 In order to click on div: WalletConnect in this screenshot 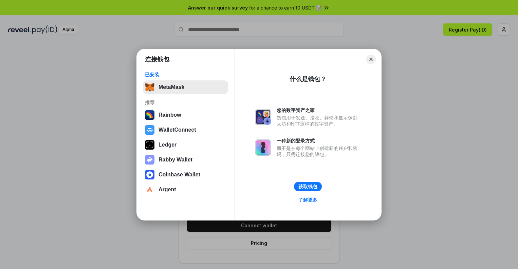, I will do `click(177, 130)`.